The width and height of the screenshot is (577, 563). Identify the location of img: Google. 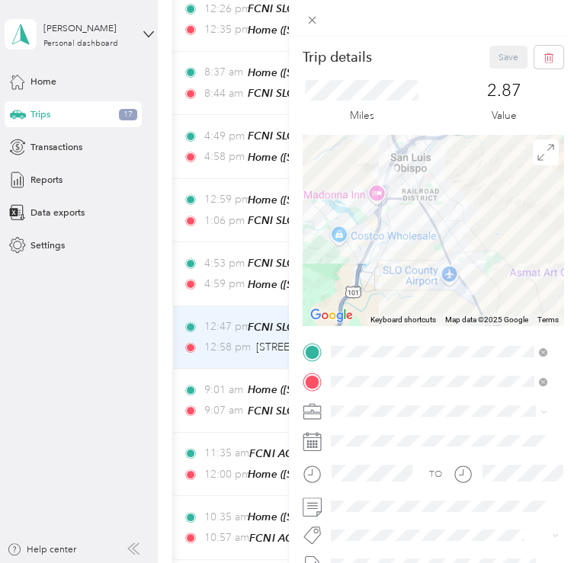
(331, 315).